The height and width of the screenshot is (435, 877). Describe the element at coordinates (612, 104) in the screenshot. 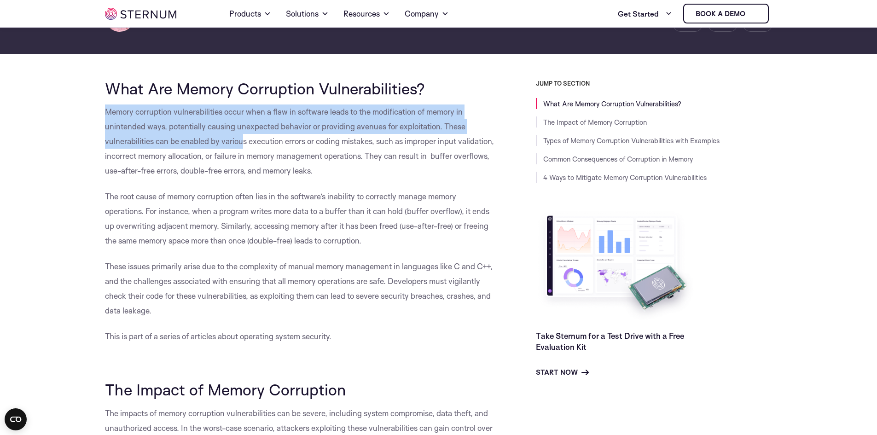

I see `a: What Are Memory Corruption Vulnerabilities?` at that location.